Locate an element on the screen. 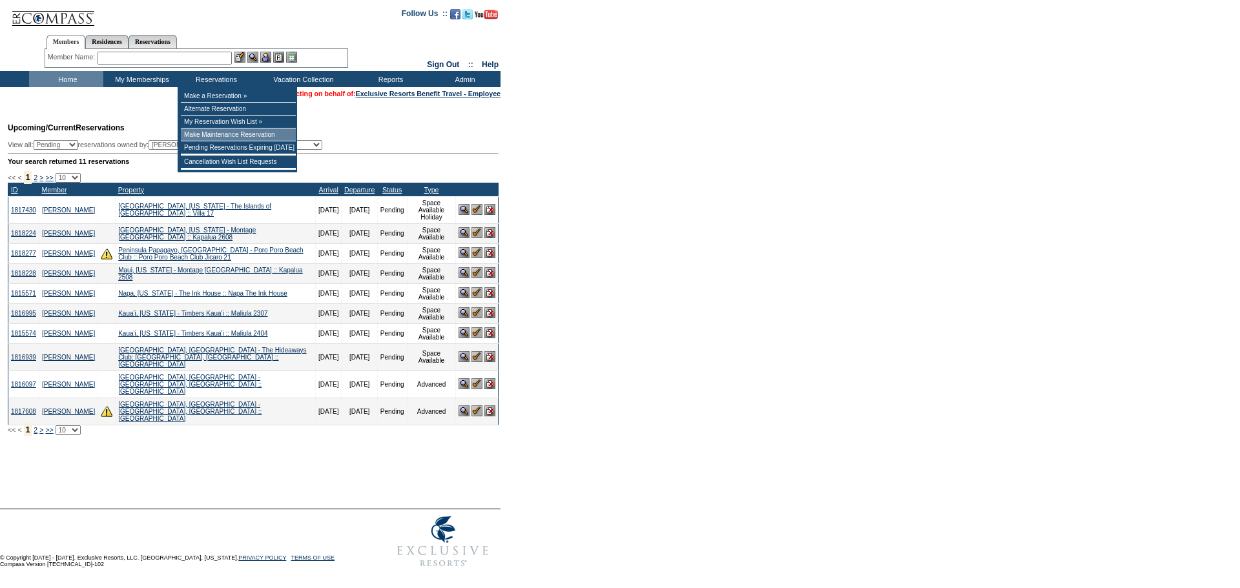 The image size is (1240, 588). a: Exclusive Resorts Benefit Travel - Employee is located at coordinates (428, 94).